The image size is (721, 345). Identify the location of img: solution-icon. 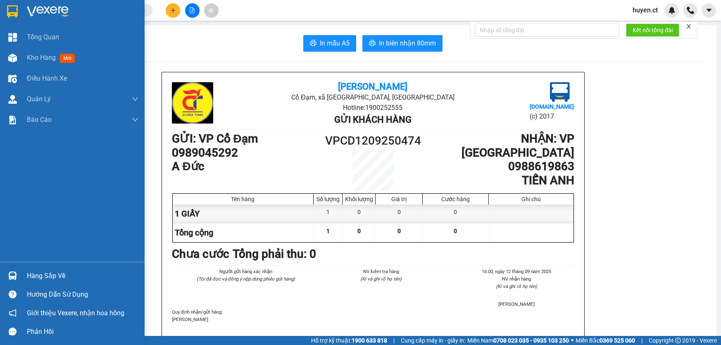
(12, 120).